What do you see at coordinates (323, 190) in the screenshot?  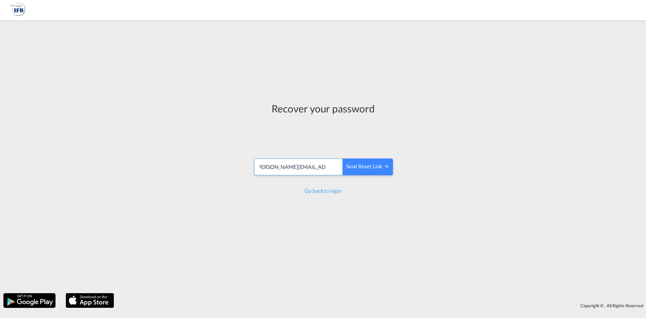 I see `a: Go back to login` at bounding box center [323, 190].